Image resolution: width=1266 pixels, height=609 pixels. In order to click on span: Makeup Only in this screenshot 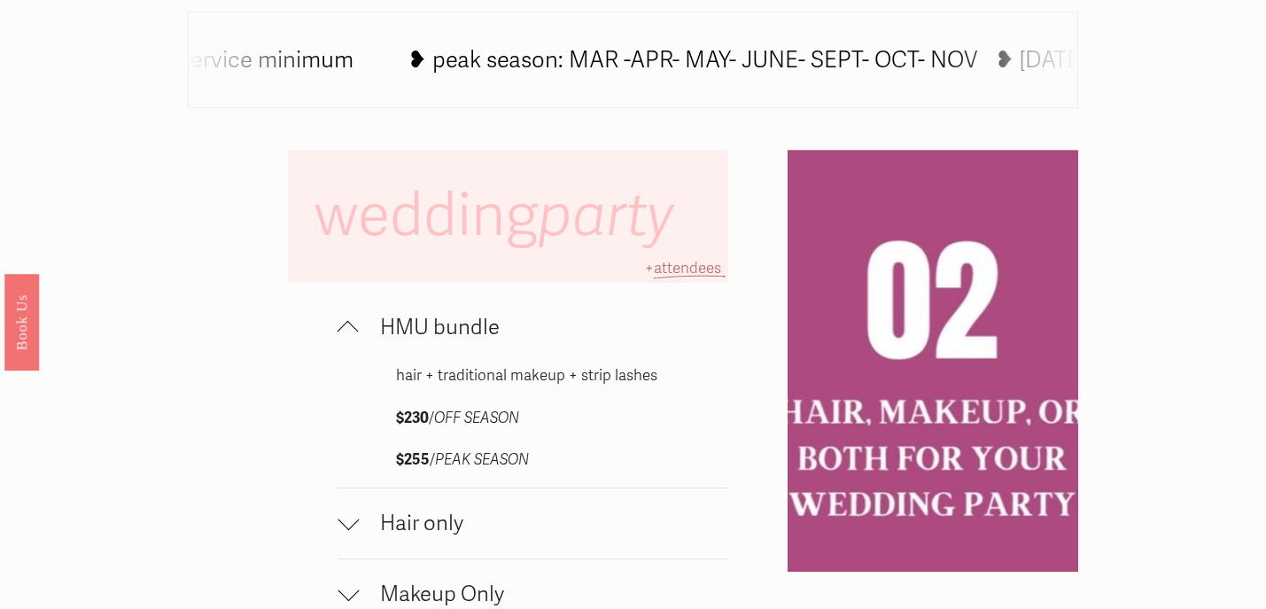, I will do `click(543, 594)`.